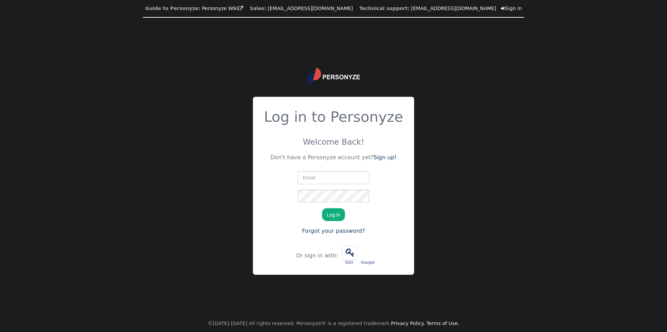  Describe the element at coordinates (333, 142) in the screenshot. I see `p: Welcome Back!` at that location.